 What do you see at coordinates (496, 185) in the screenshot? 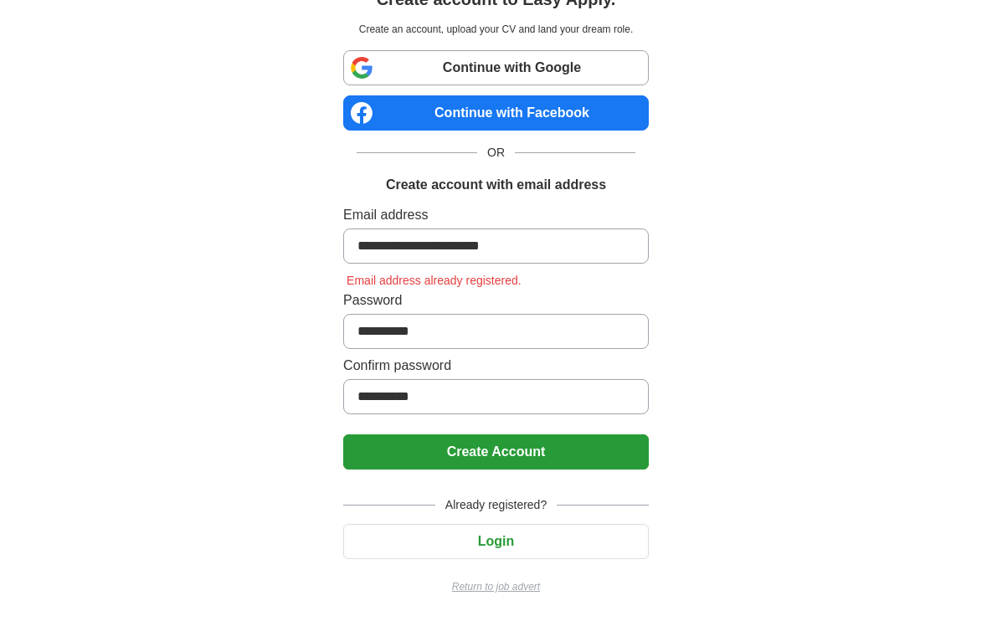
I see `h1: Create account with email address` at bounding box center [496, 185].